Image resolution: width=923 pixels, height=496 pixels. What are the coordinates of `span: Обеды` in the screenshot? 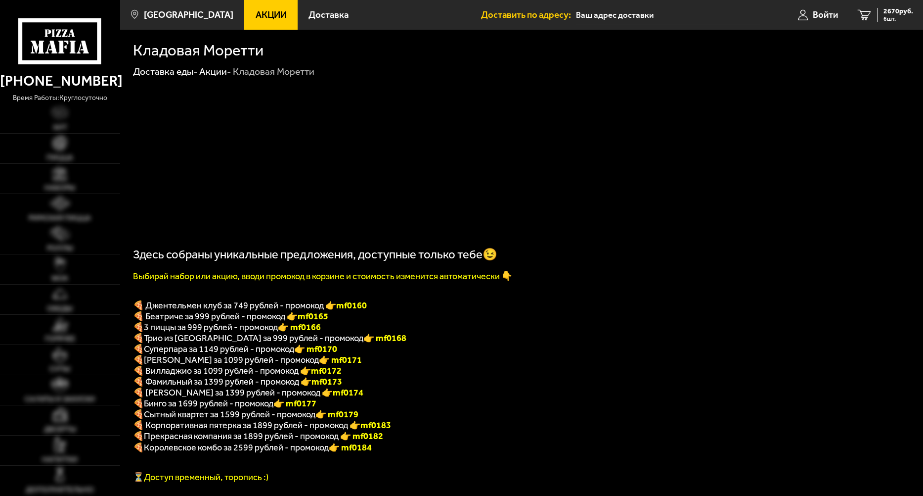 It's located at (60, 308).